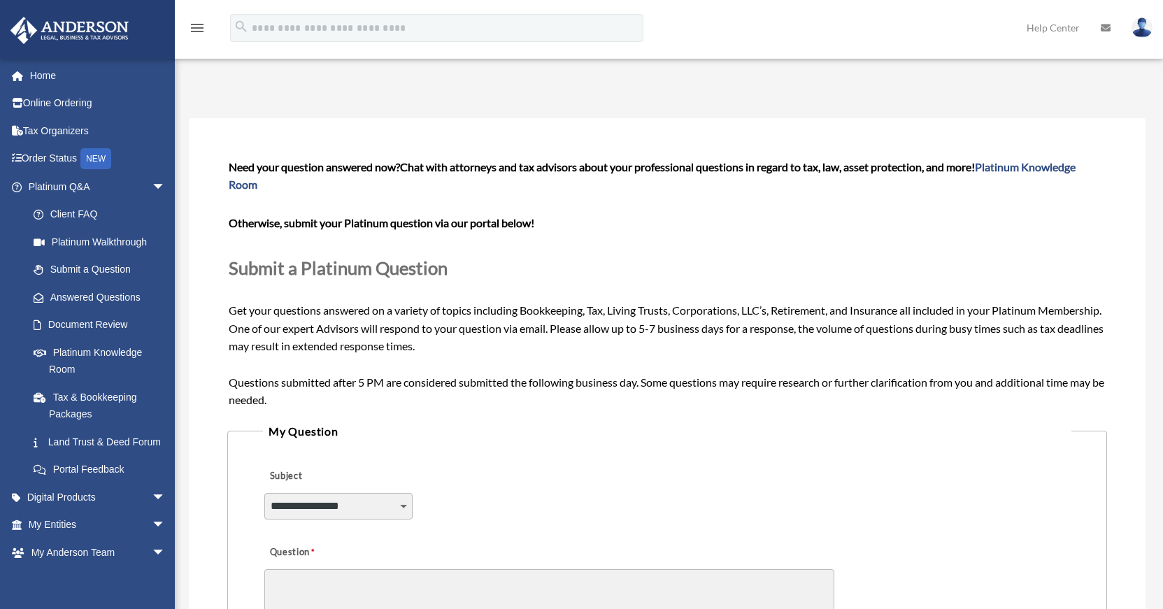 This screenshot has height=609, width=1163. Describe the element at coordinates (331, 477) in the screenshot. I see `label: Subject` at that location.